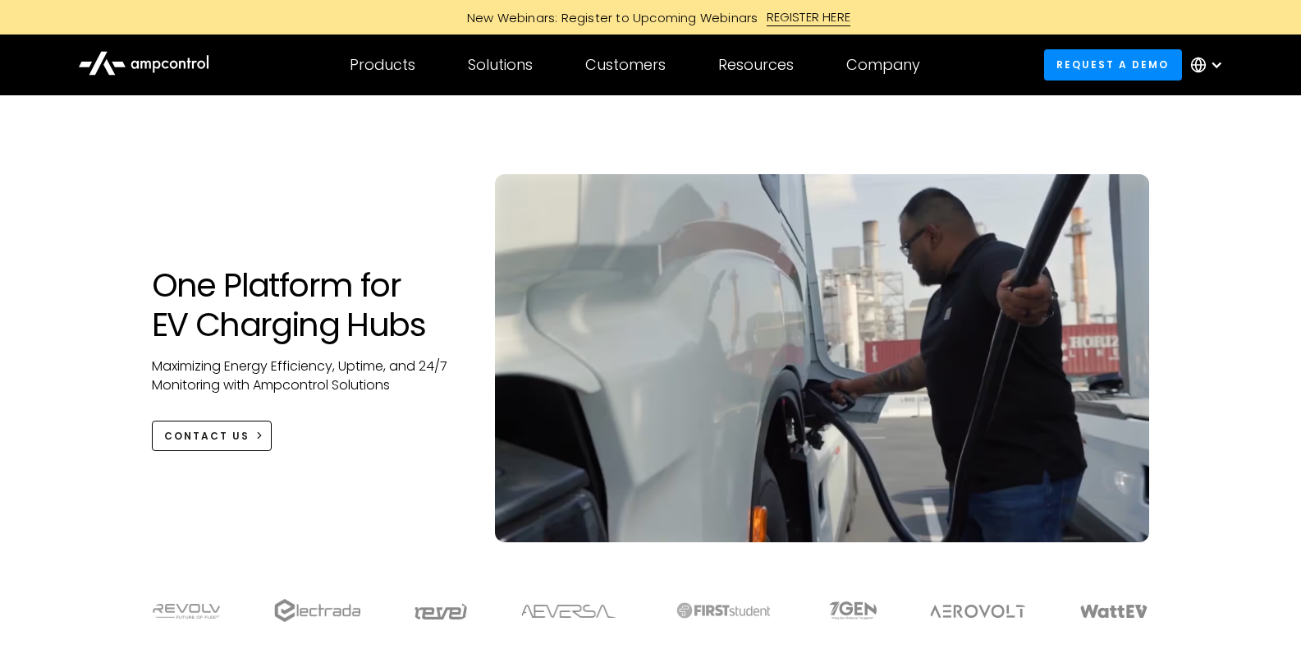  What do you see at coordinates (651, 17) in the screenshot?
I see `a: New Webinars: Register to Upcoming WebinarsREGISTER HERE` at bounding box center [651, 17].